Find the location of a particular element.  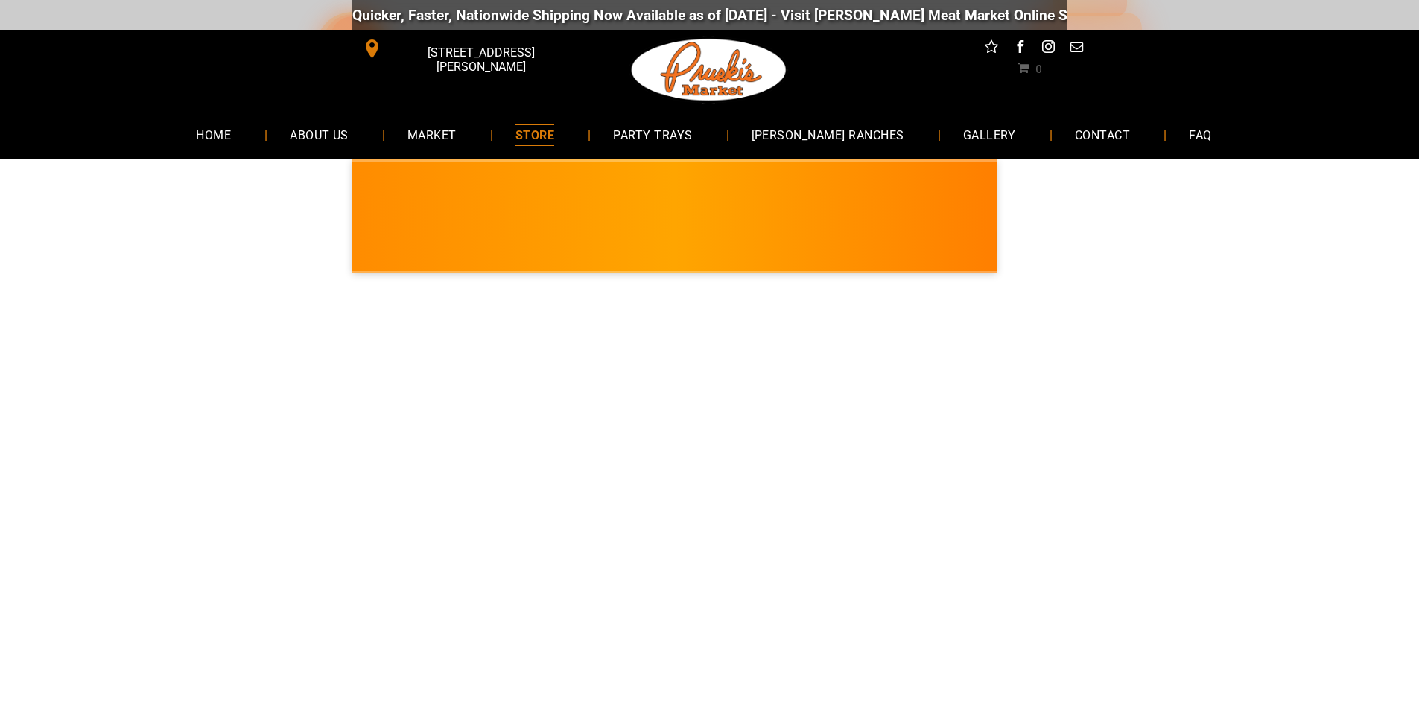

a: FAQ is located at coordinates (1200, 134).